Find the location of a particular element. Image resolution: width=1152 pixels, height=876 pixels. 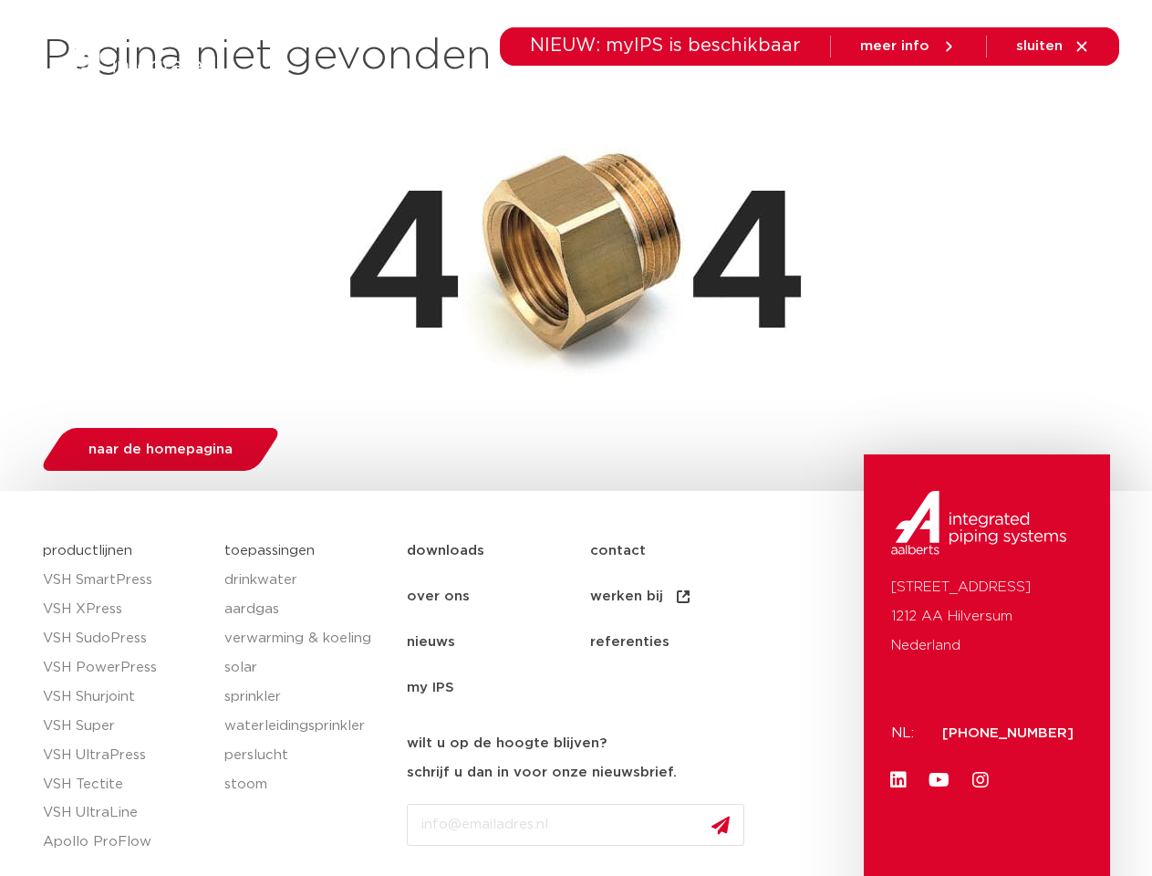

a: drinkwater is located at coordinates (307, 580).